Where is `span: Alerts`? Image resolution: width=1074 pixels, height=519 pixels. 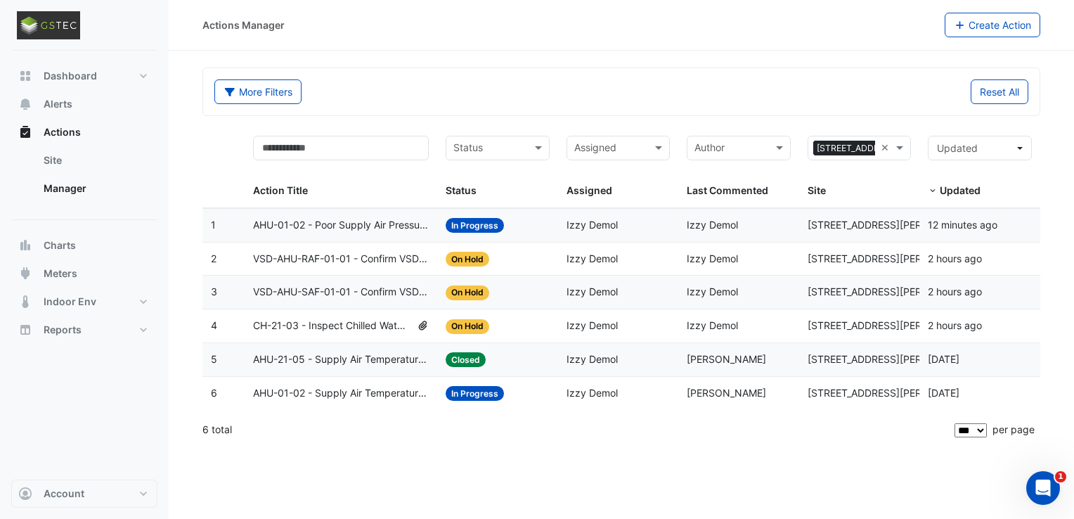 span: Alerts is located at coordinates (58, 104).